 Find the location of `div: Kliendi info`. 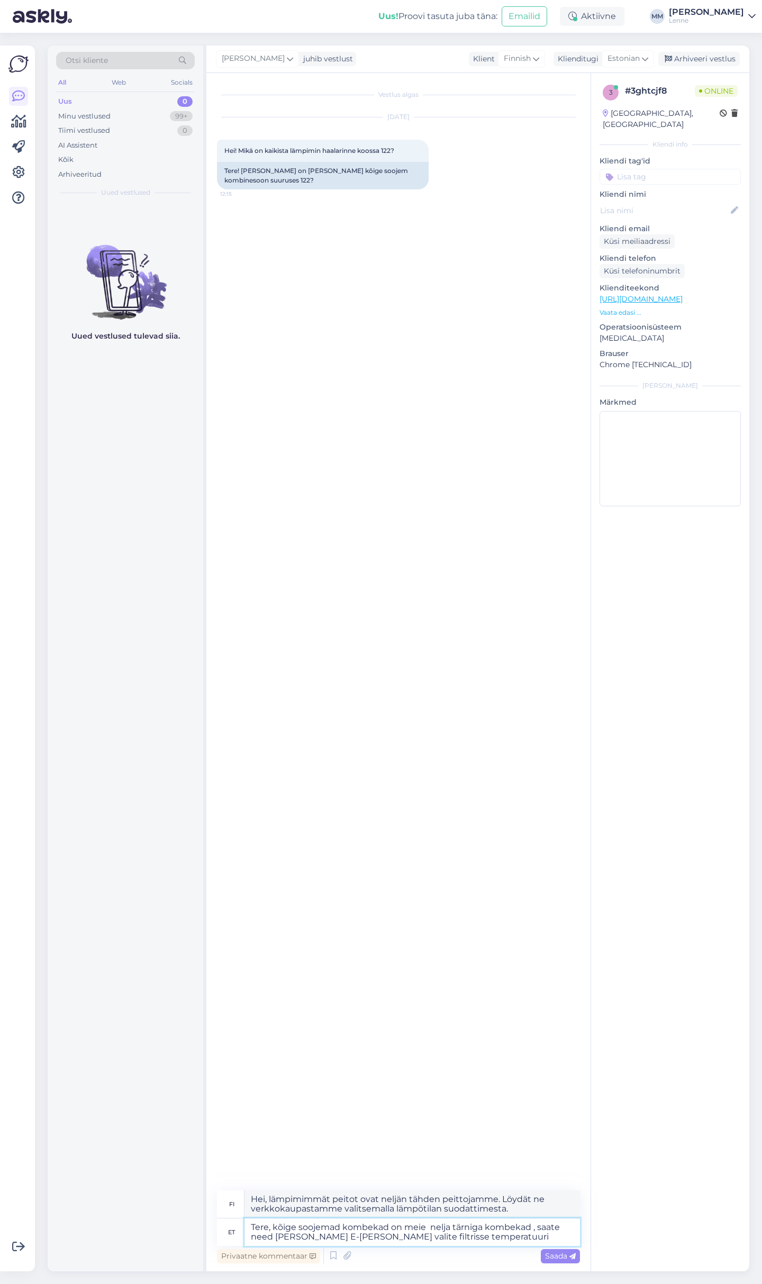

div: Kliendi info is located at coordinates (670, 144).